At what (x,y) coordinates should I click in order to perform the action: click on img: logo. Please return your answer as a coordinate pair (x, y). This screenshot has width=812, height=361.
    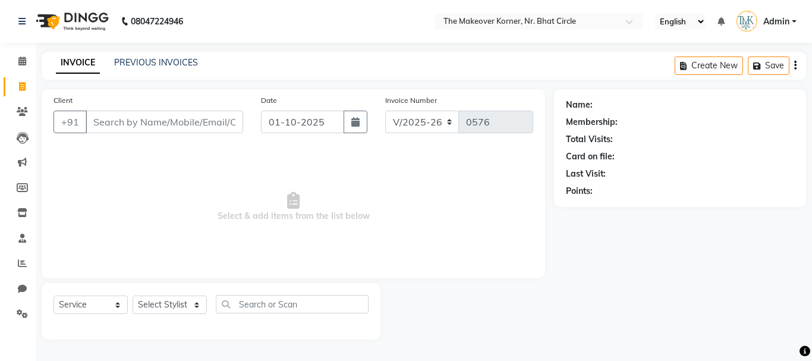
    Looking at the image, I should click on (71, 21).